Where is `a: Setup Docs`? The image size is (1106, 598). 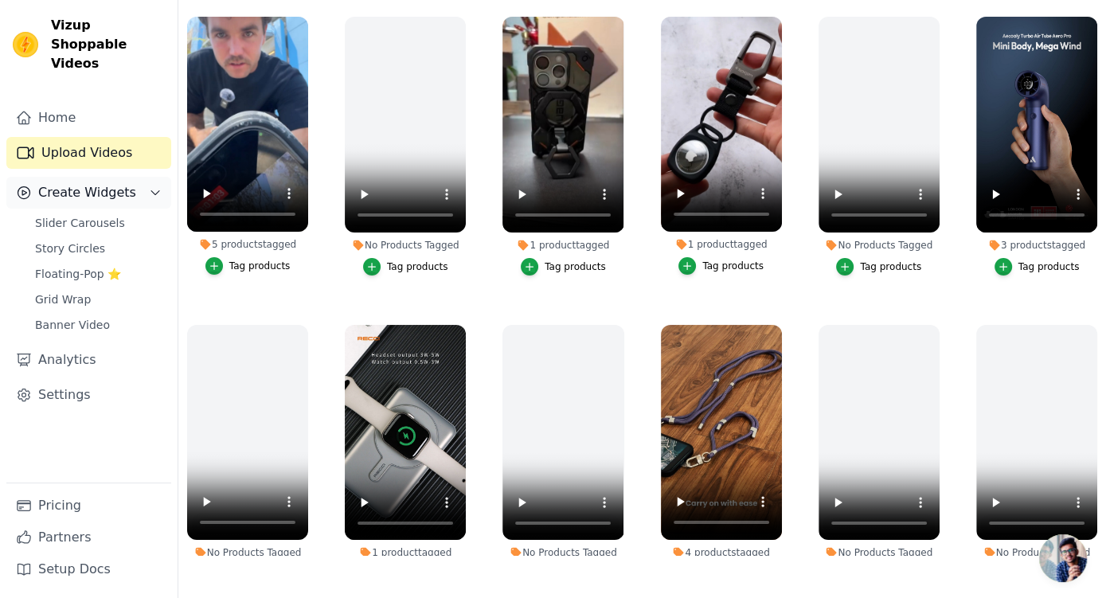
a: Setup Docs is located at coordinates (88, 569).